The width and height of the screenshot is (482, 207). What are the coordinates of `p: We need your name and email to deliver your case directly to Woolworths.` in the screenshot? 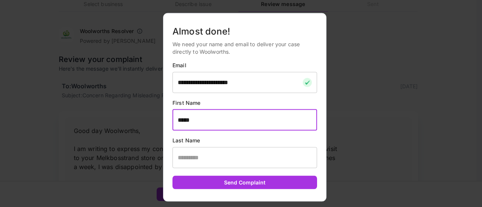 It's located at (245, 48).